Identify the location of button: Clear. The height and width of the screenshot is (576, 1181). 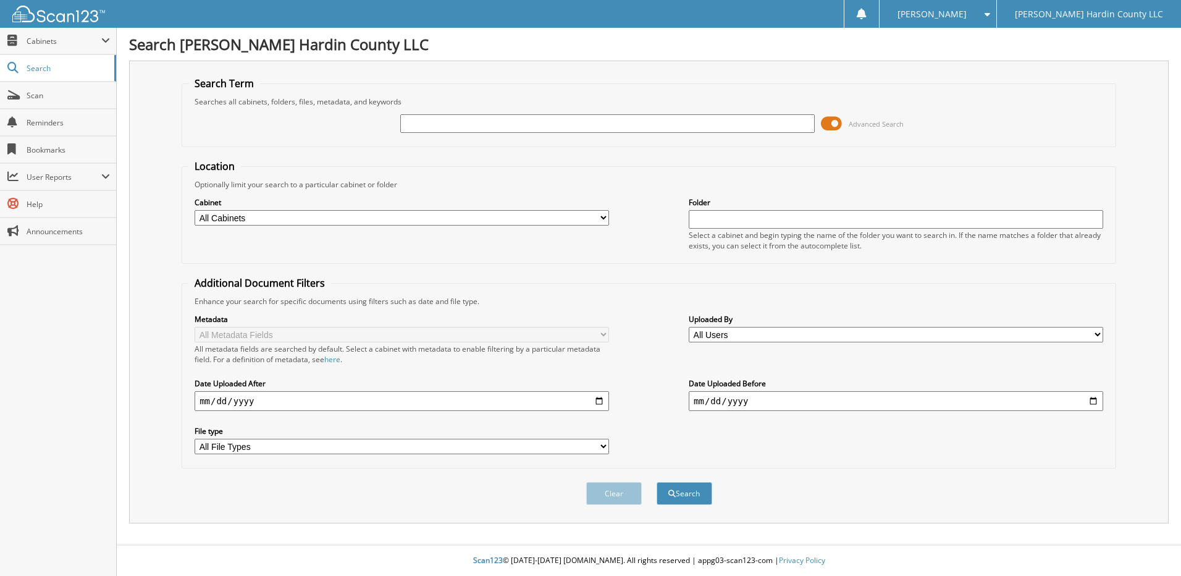
(614, 493).